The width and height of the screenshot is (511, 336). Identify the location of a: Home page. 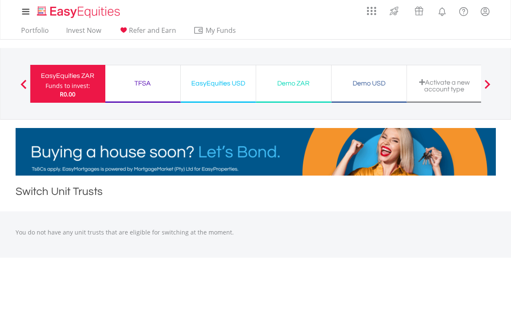
(78, 11).